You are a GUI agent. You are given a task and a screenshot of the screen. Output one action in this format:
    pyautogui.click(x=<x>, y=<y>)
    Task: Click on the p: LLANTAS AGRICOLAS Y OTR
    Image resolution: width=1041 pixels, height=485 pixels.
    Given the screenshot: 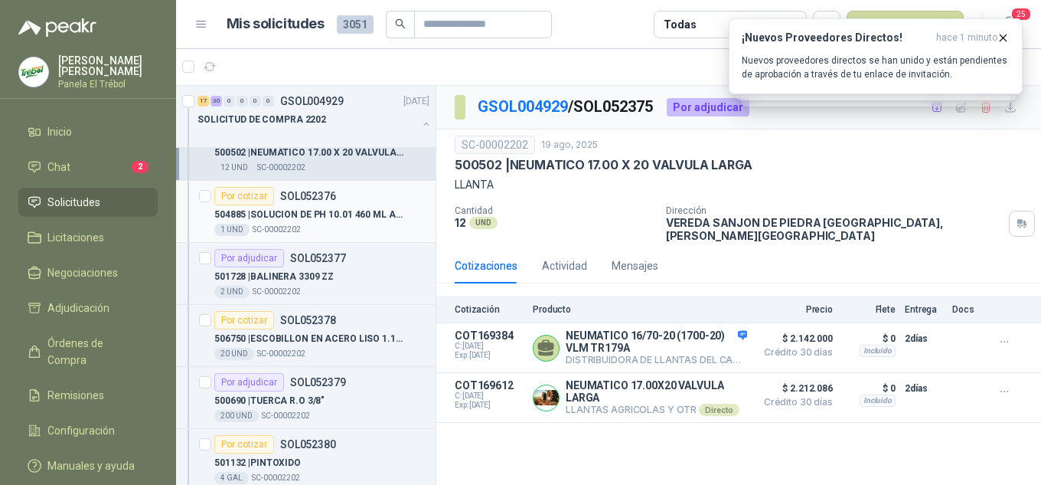 What is the action you would take?
    pyautogui.click(x=656, y=410)
    